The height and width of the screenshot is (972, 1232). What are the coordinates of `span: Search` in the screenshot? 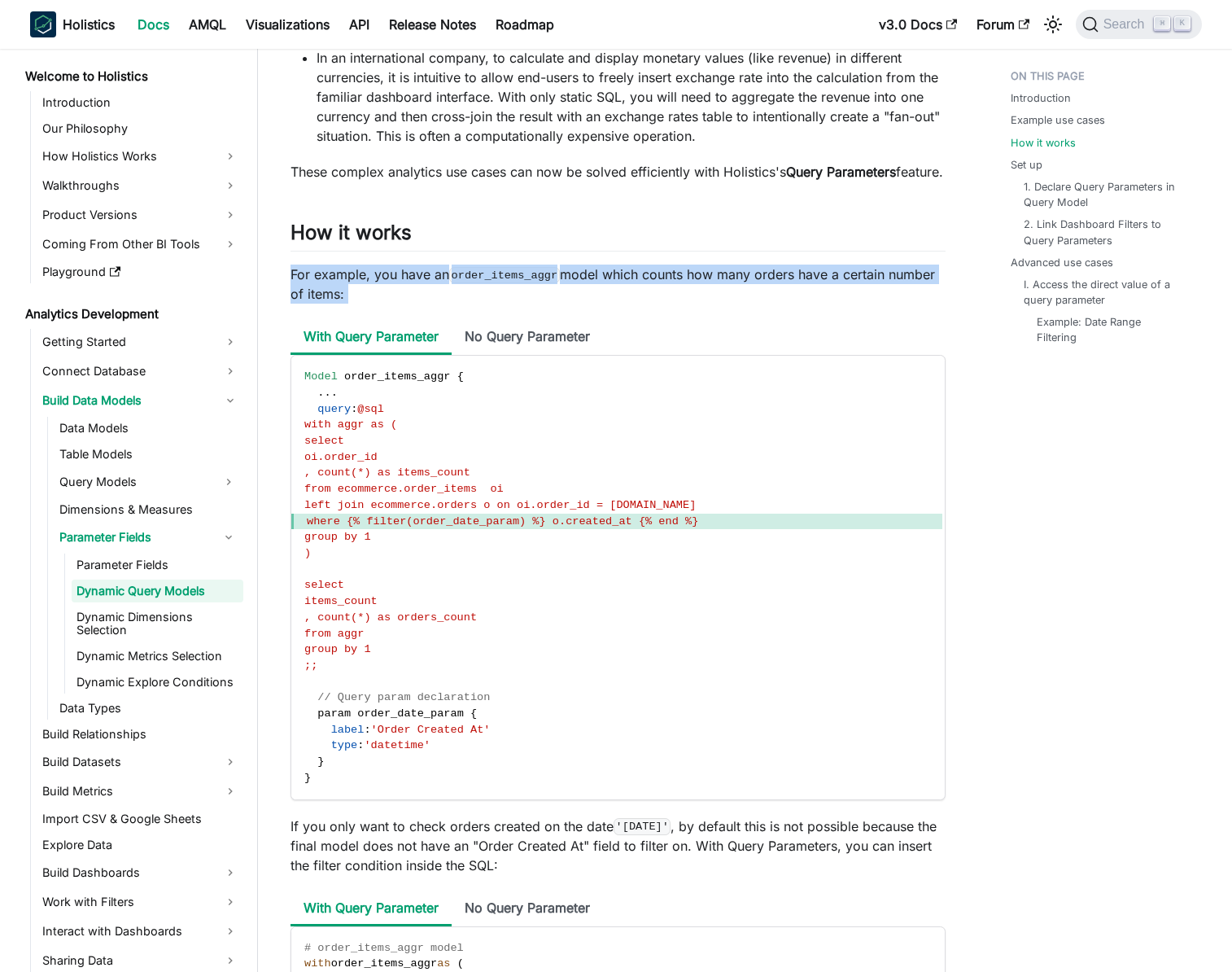 It's located at (1126, 24).